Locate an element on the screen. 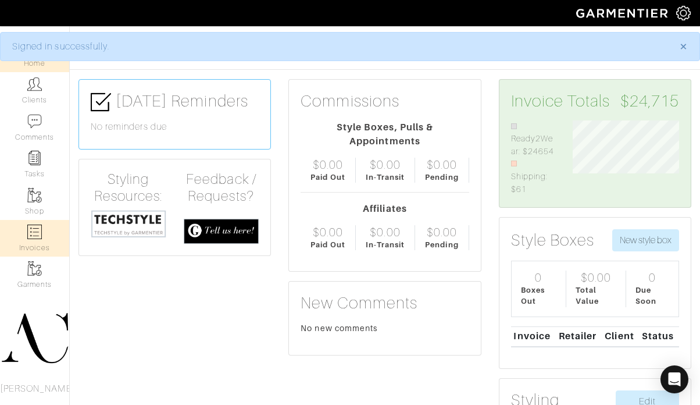 The width and height of the screenshot is (700, 405). img: techstyle-93310999766a10050dc78ceb7f971a75838126fd19372ce40ba20cdf6a89b94b.png is located at coordinates (128, 224).